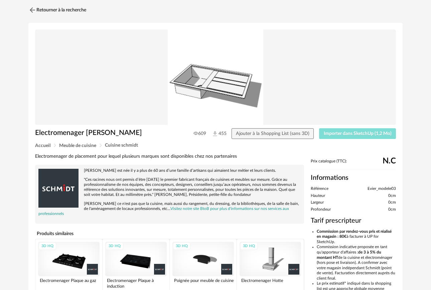 This screenshot has width=431, height=290. What do you see at coordinates (354, 178) in the screenshot?
I see `h2: Informations` at bounding box center [354, 178].